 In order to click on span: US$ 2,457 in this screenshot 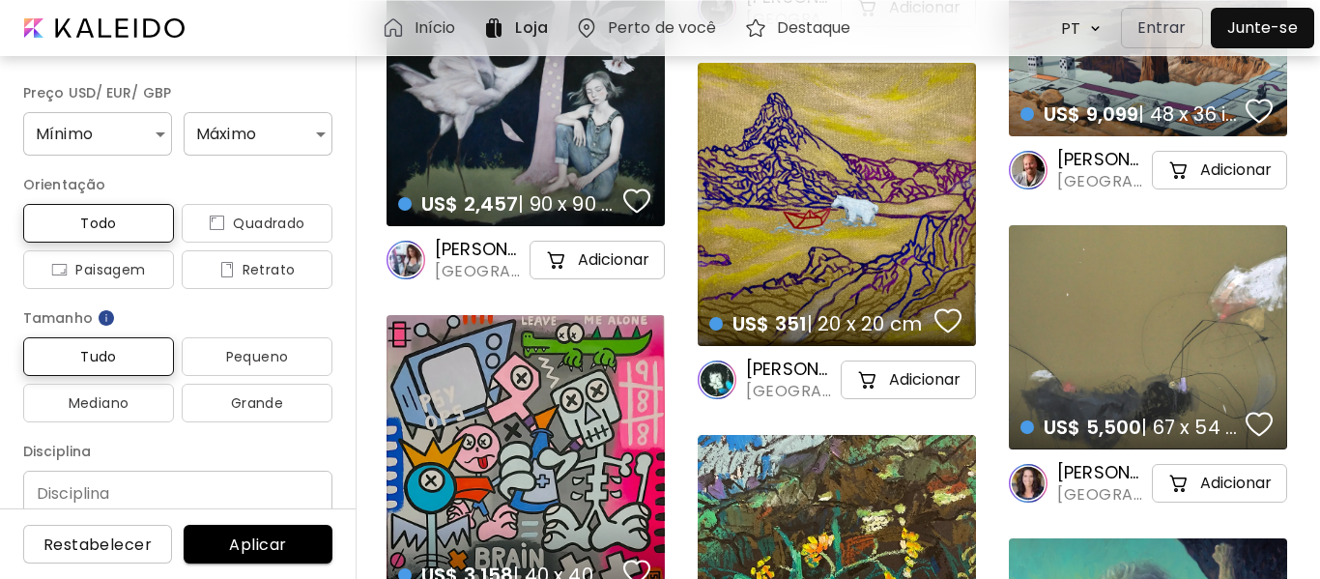, I will do `click(470, 204)`.